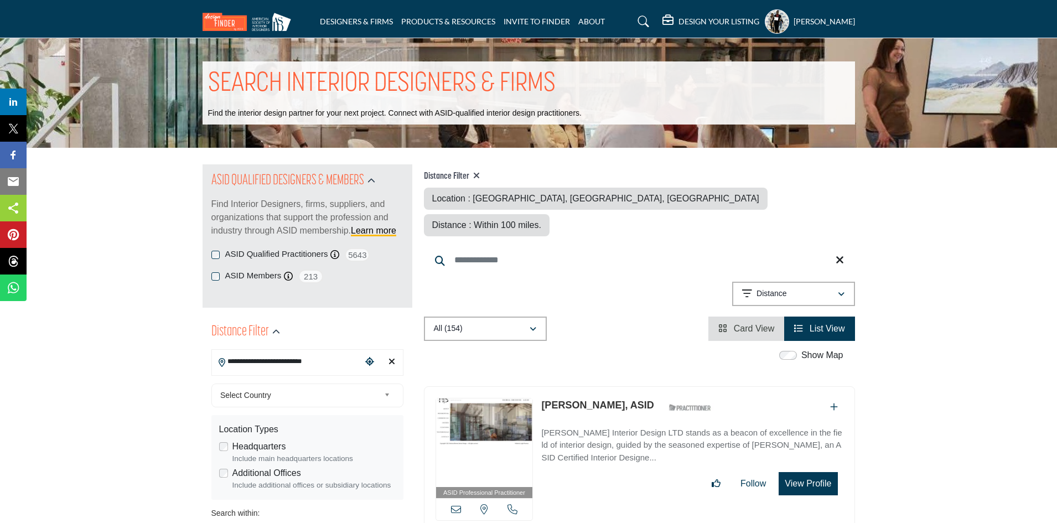  Describe the element at coordinates (356, 21) in the screenshot. I see `a: DESIGNERS & FIRMS` at that location.